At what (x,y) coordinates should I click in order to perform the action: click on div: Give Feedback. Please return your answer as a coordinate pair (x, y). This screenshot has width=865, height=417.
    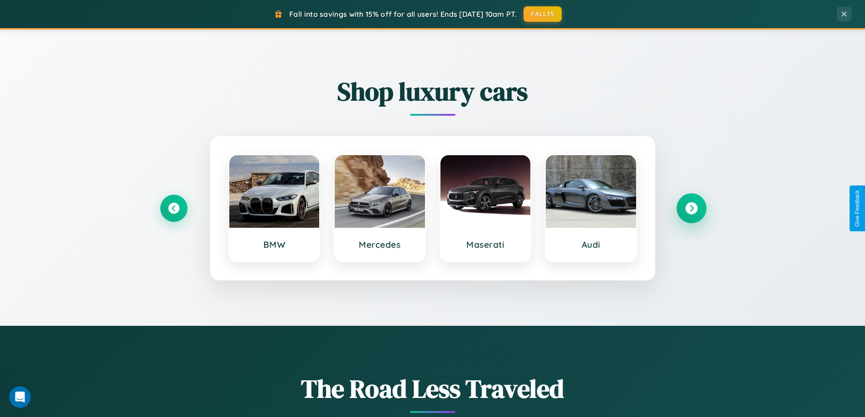
    Looking at the image, I should click on (858, 208).